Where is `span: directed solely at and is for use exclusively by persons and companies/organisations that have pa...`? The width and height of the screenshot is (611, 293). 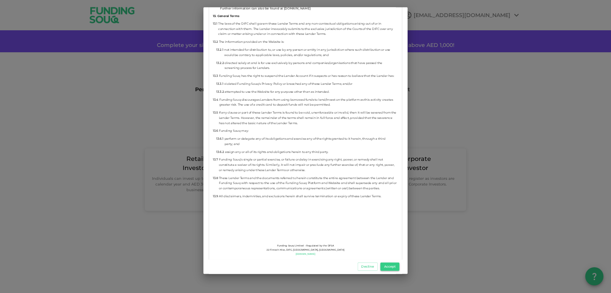 span: directed solely at and is for use exclusively by persons and companies/organisations that have pa... is located at coordinates (309, 65).